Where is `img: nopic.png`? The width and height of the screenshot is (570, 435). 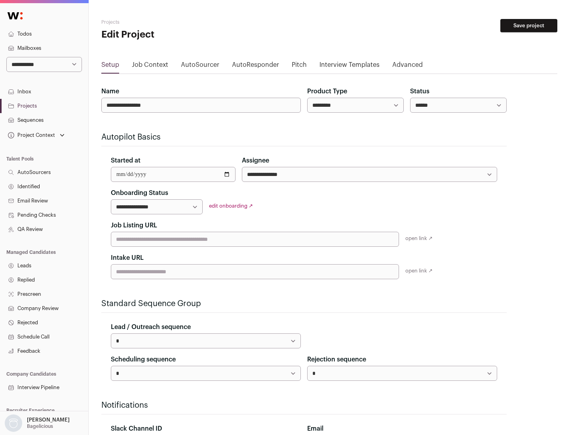
img: nopic.png is located at coordinates (13, 423).